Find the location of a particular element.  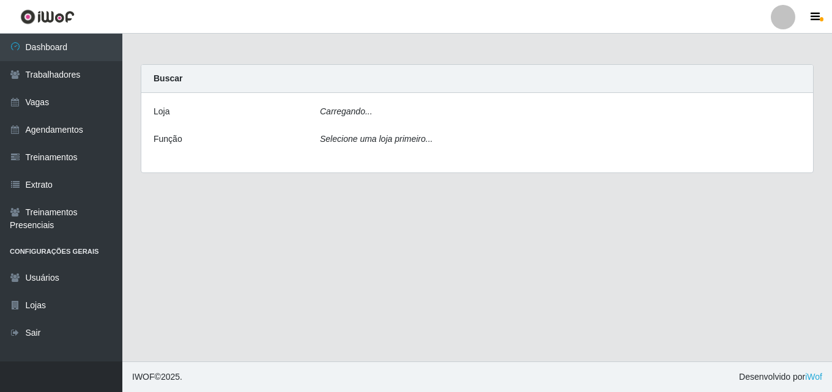

span: © 2025 . is located at coordinates (157, 377).